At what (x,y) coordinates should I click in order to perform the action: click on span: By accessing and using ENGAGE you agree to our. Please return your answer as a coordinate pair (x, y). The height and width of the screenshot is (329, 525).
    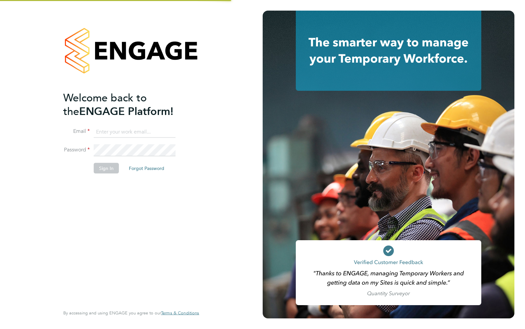
    Looking at the image, I should click on (131, 313).